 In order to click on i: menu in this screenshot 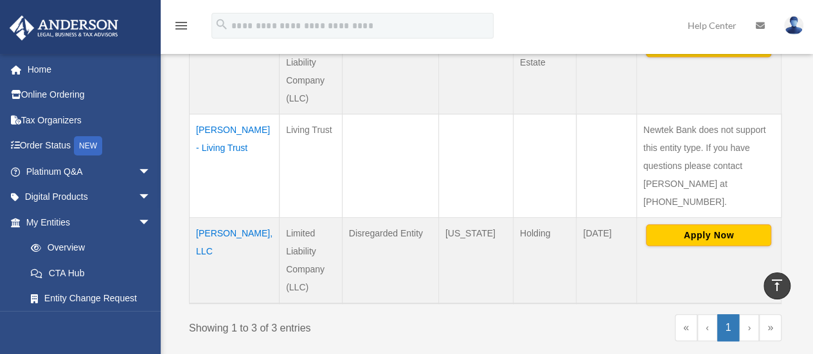, I will do `click(181, 26)`.